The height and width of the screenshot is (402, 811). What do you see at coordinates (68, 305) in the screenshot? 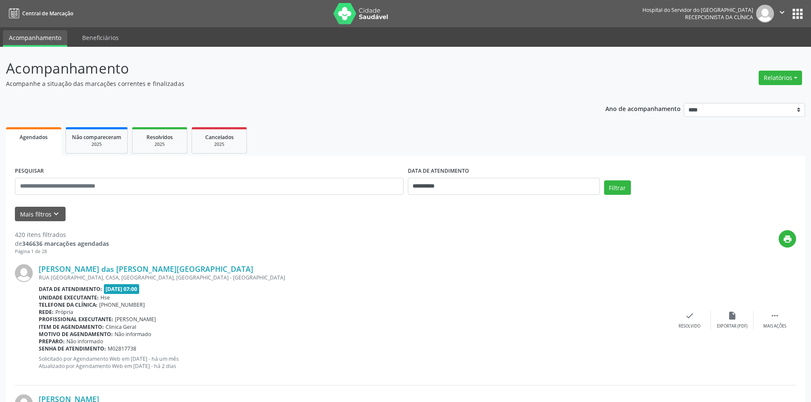
I see `b: Telefone da clínica:` at bounding box center [68, 305].